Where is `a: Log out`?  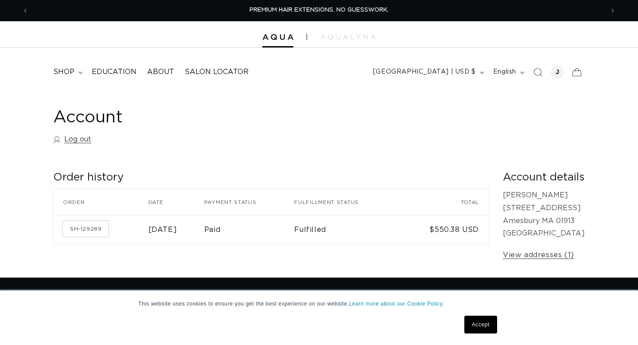
a: Log out is located at coordinates (72, 139).